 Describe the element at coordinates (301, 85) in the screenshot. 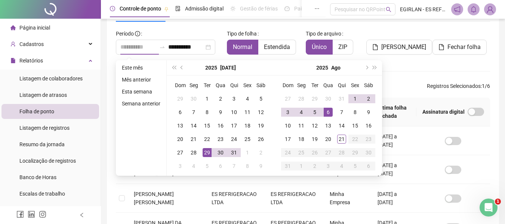

I see `th: Seg` at that location.